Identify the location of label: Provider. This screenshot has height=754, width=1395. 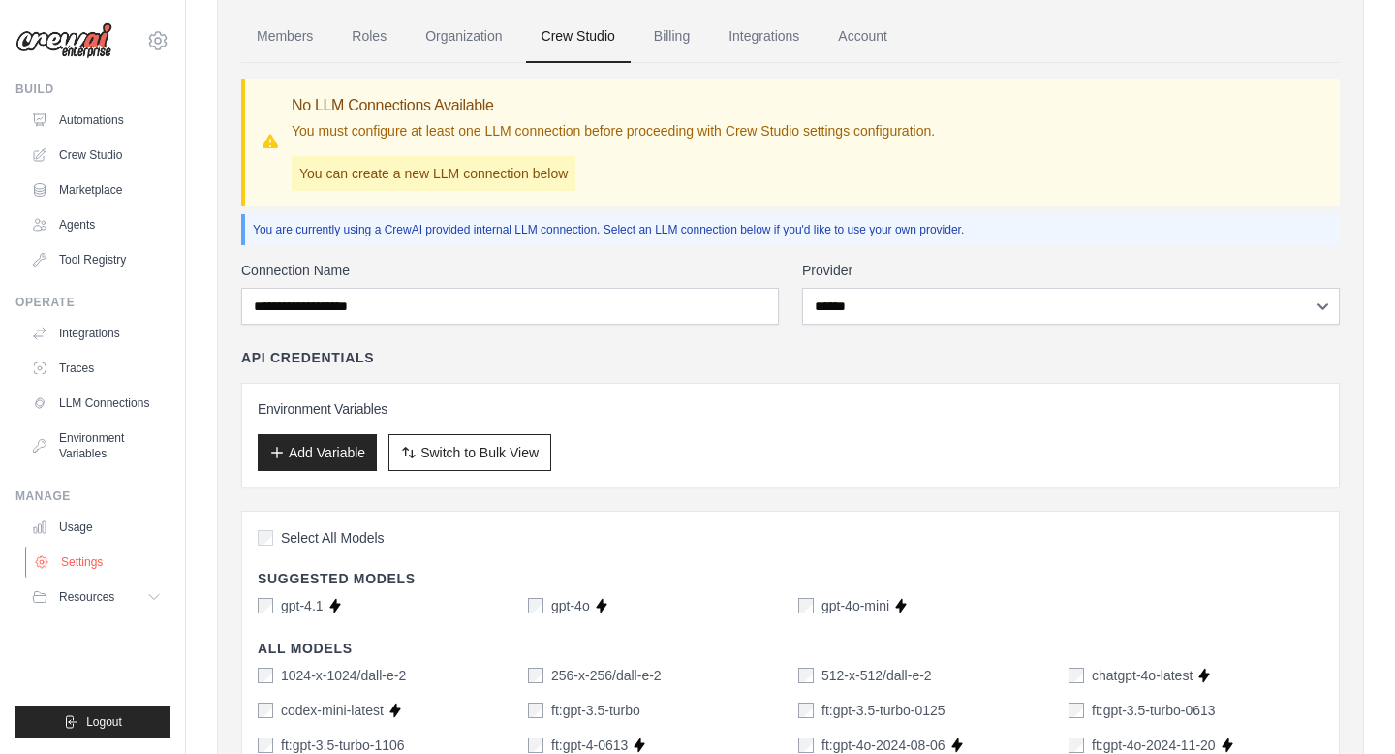
(1071, 270).